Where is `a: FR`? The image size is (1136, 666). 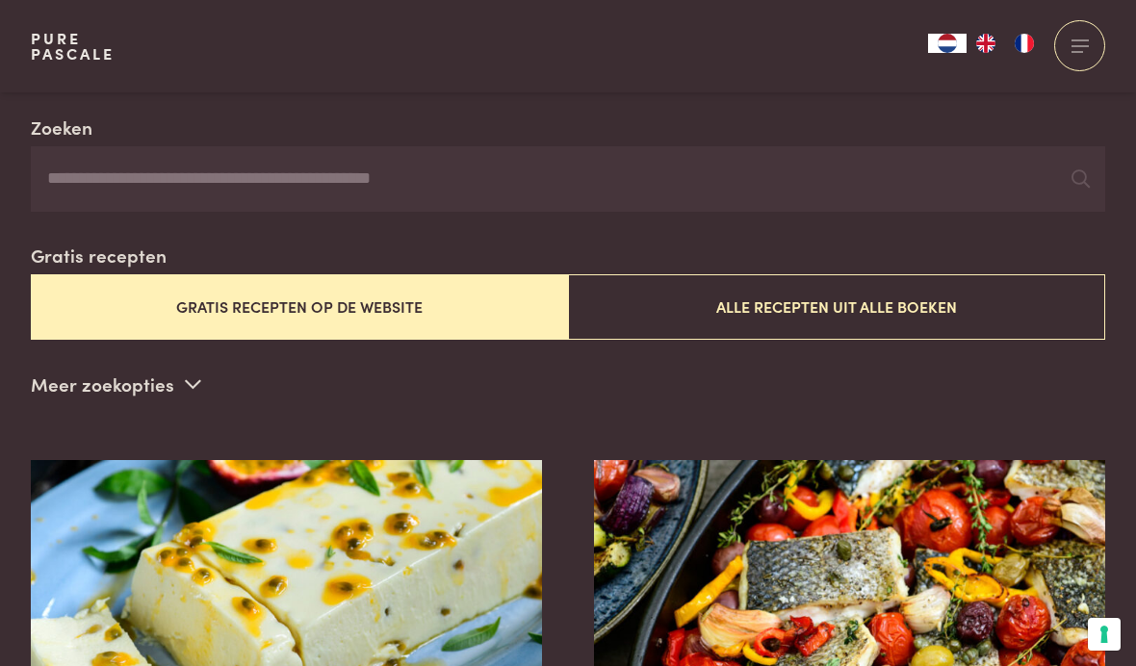
a: FR is located at coordinates (1025, 43).